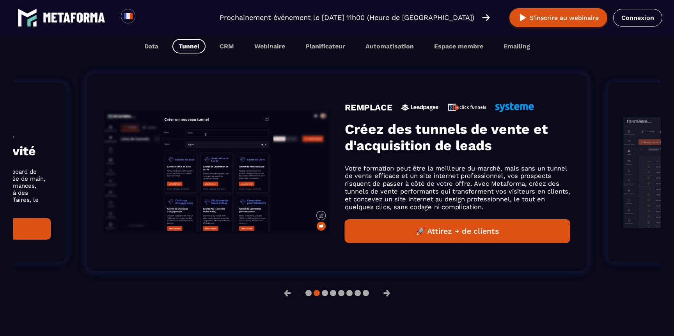 This screenshot has width=674, height=336. What do you see at coordinates (638, 18) in the screenshot?
I see `a: Connexion` at bounding box center [638, 18].